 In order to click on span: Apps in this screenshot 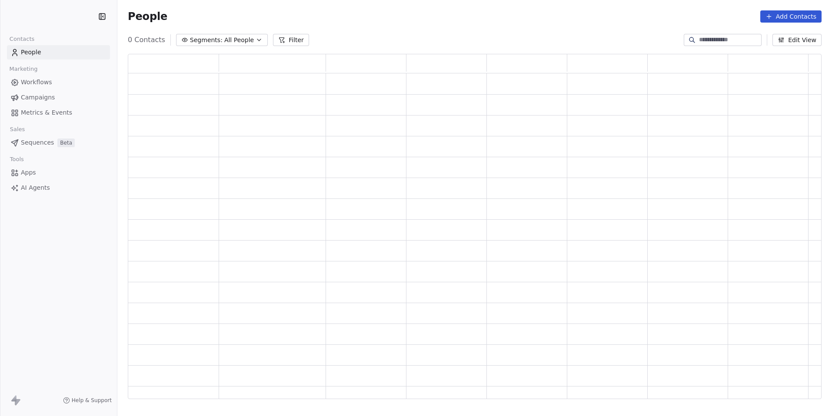, I will do `click(28, 173)`.